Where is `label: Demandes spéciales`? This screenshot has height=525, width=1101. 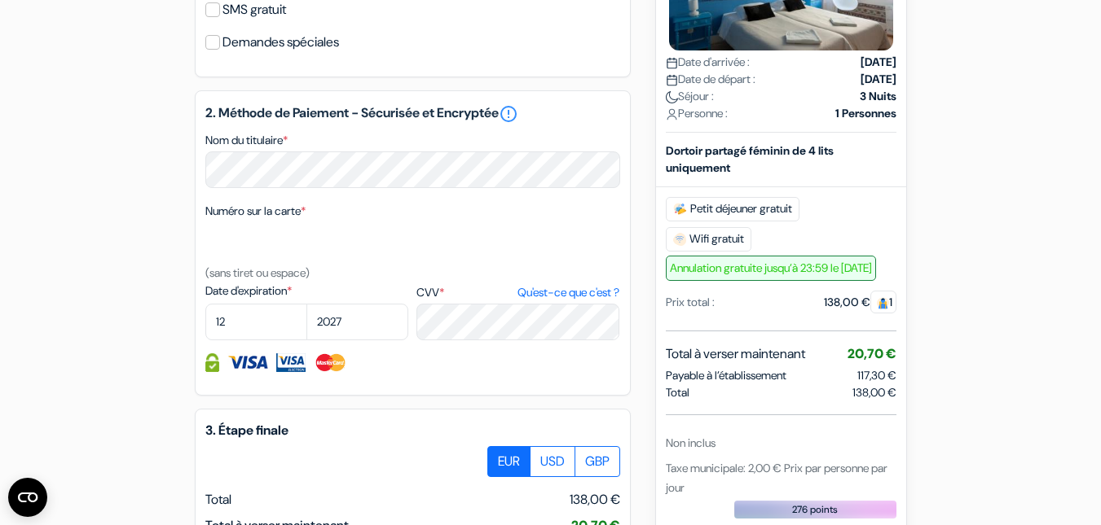 label: Demandes spéciales is located at coordinates (280, 42).